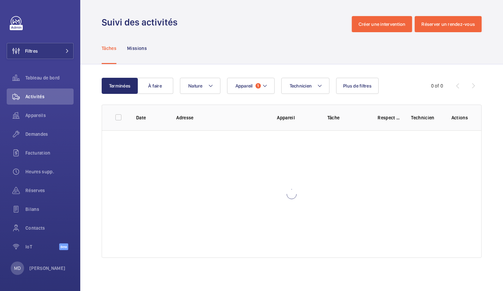 The image size is (503, 291). Describe the element at coordinates (17, 268) in the screenshot. I see `p: MD` at that location.